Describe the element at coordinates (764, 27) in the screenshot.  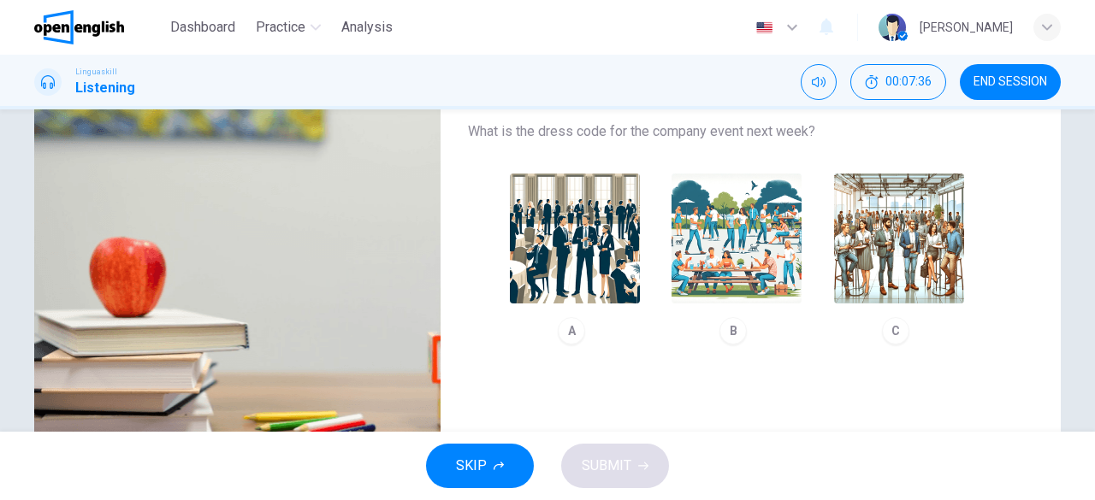
I see `img: en` at that location.